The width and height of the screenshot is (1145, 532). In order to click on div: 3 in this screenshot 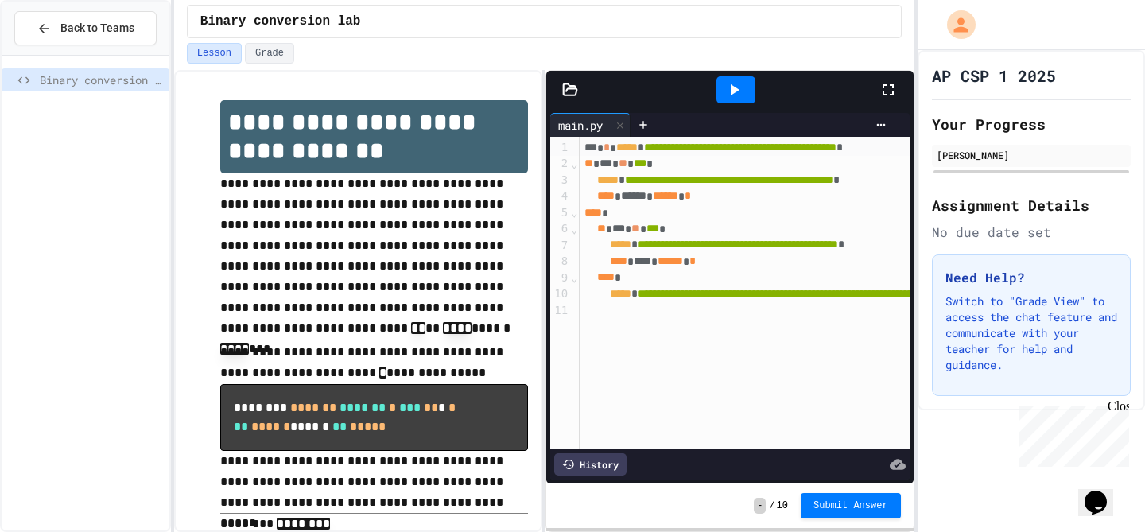, I will do `click(560, 181)`.